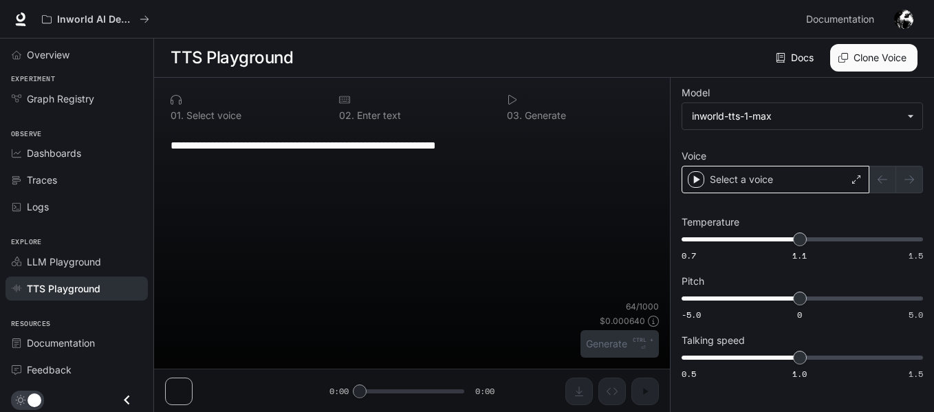  Describe the element at coordinates (710, 222) in the screenshot. I see `p: Temperature` at that location.